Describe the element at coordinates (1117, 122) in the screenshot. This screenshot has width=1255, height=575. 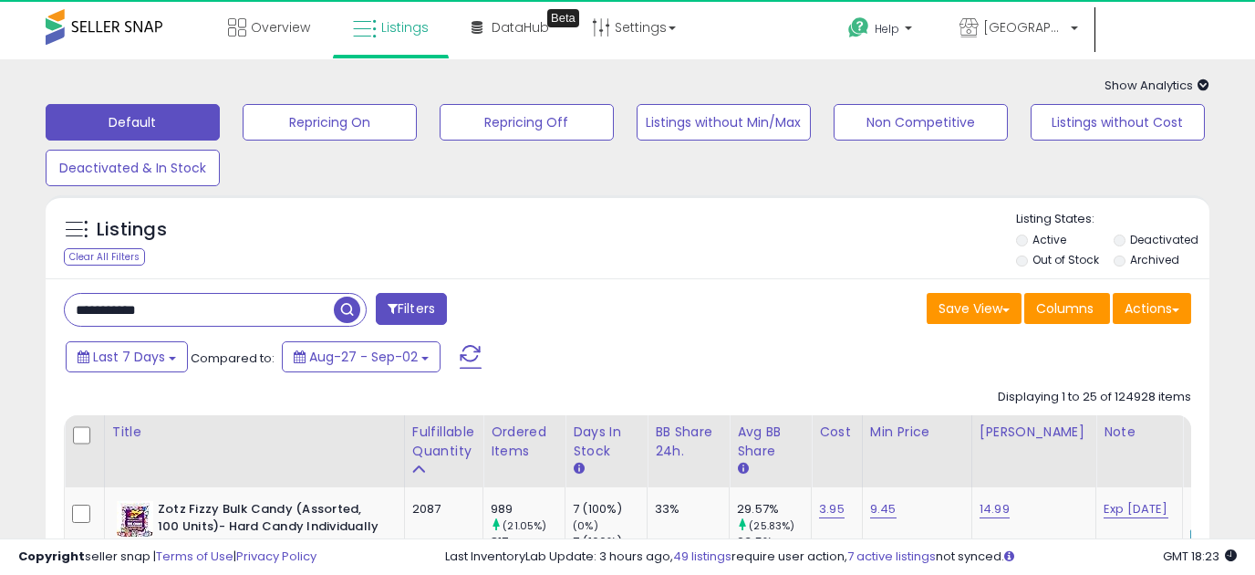
I see `button: Listings without Cost` at that location.